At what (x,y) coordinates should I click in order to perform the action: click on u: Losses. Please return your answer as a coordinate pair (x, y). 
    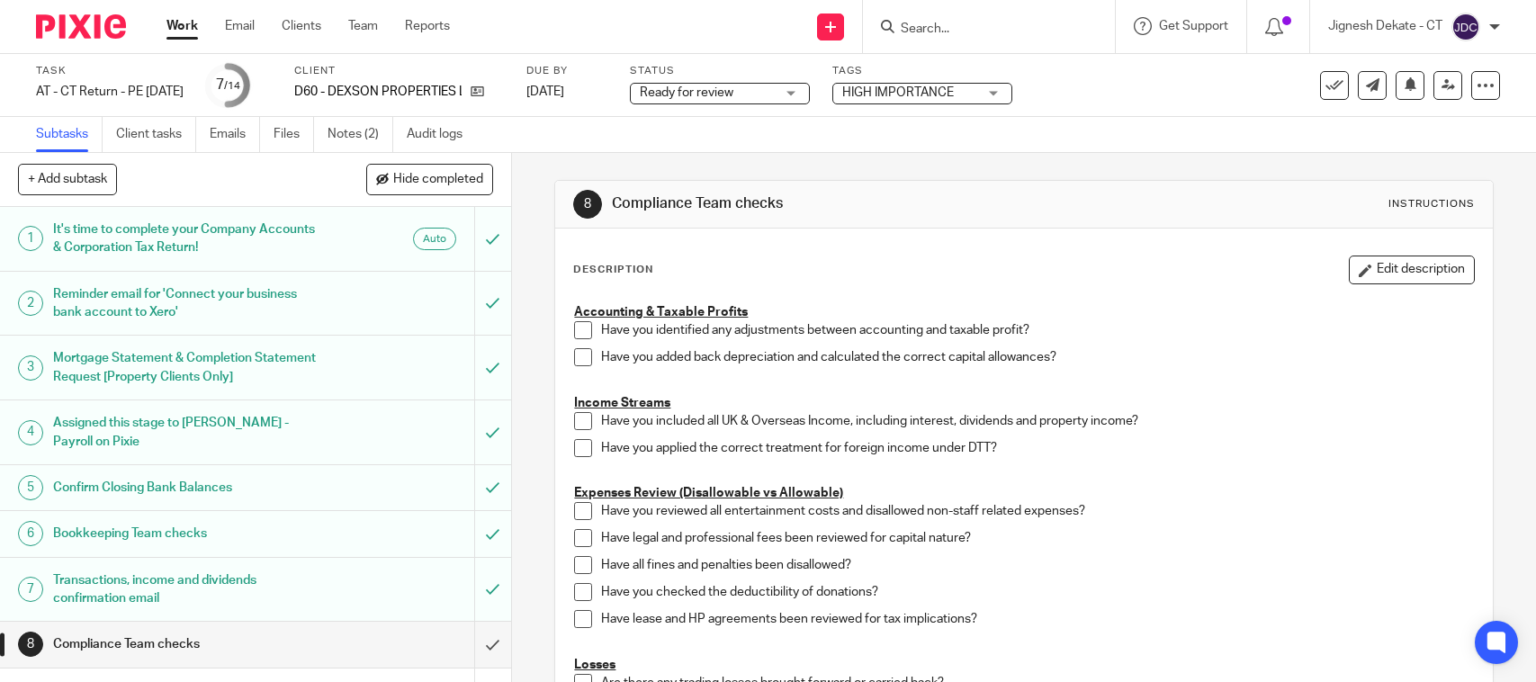
    Looking at the image, I should click on (595, 665).